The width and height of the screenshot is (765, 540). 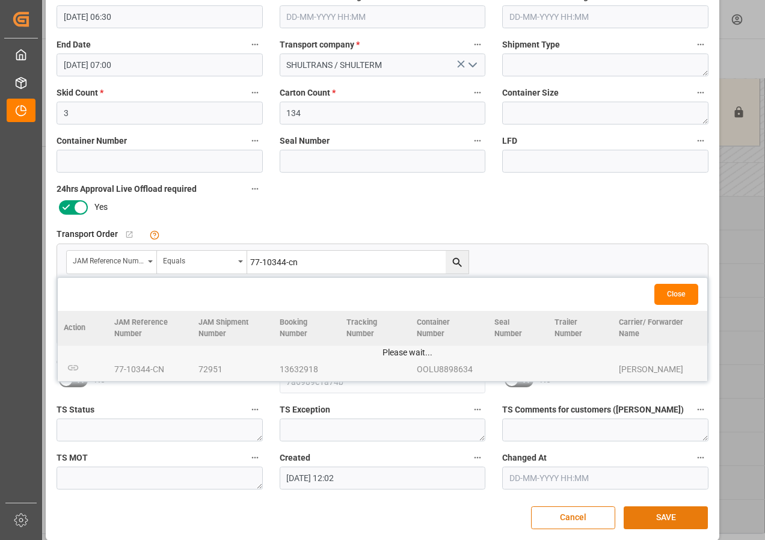 I want to click on button: Cancel, so click(x=573, y=518).